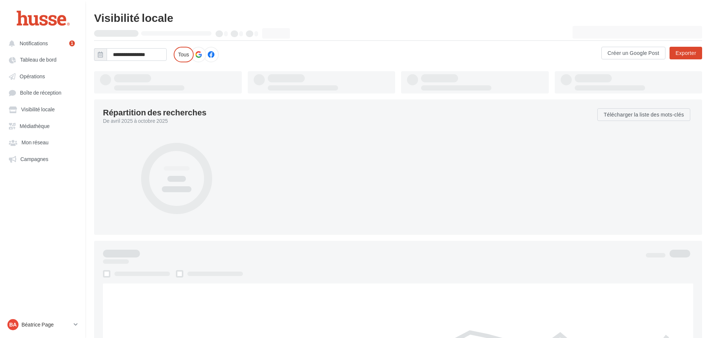 This screenshot has height=338, width=711. I want to click on a: Boîte de réception, so click(43, 92).